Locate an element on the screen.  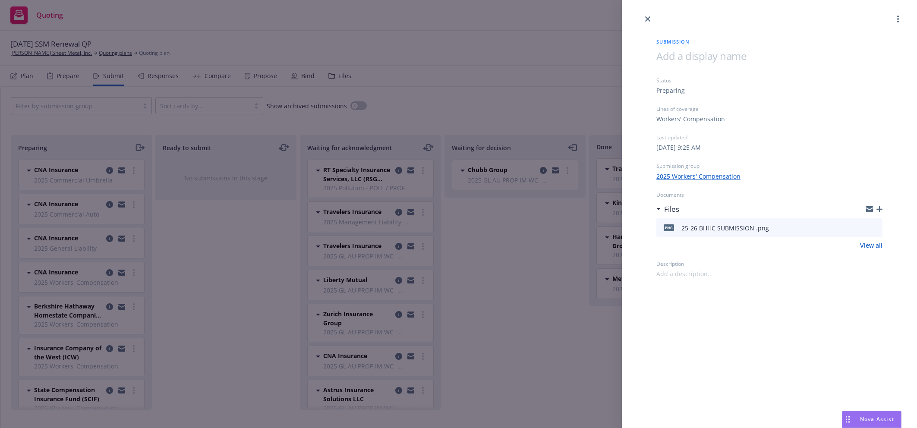
div: Workers' Compensation is located at coordinates (690, 119).